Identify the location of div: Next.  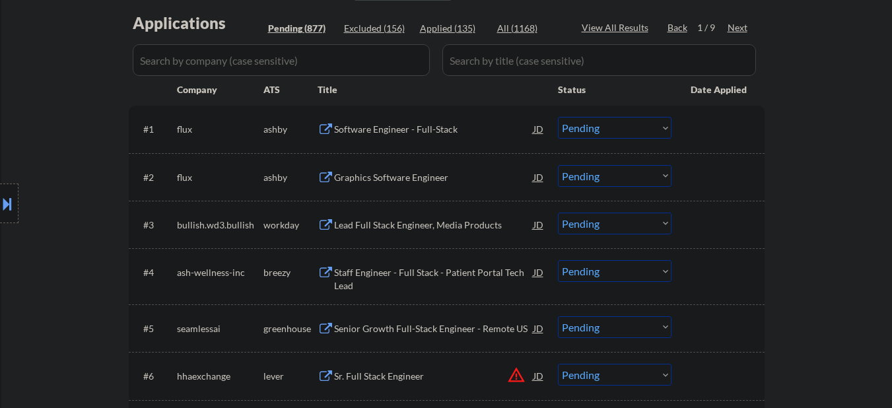
(739, 28).